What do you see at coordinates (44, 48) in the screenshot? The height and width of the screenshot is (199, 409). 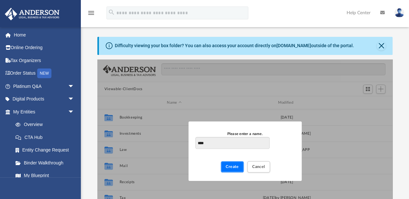 I see `a: Online Ordering` at bounding box center [44, 48].